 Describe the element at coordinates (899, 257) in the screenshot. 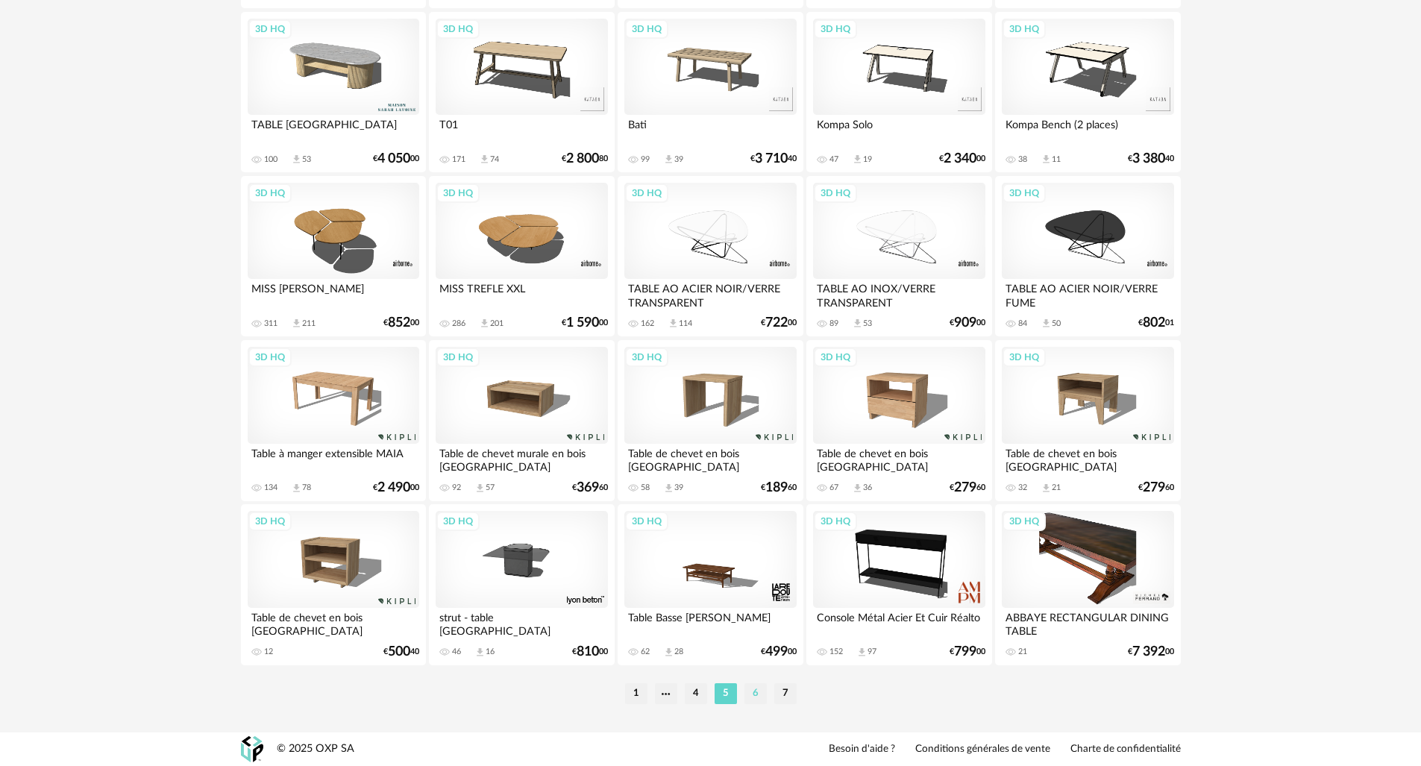

I see `a: 3D HQ TABLE AO INOX/VERRE TRANSPARENT 89 Download icon 53 €90900` at that location.